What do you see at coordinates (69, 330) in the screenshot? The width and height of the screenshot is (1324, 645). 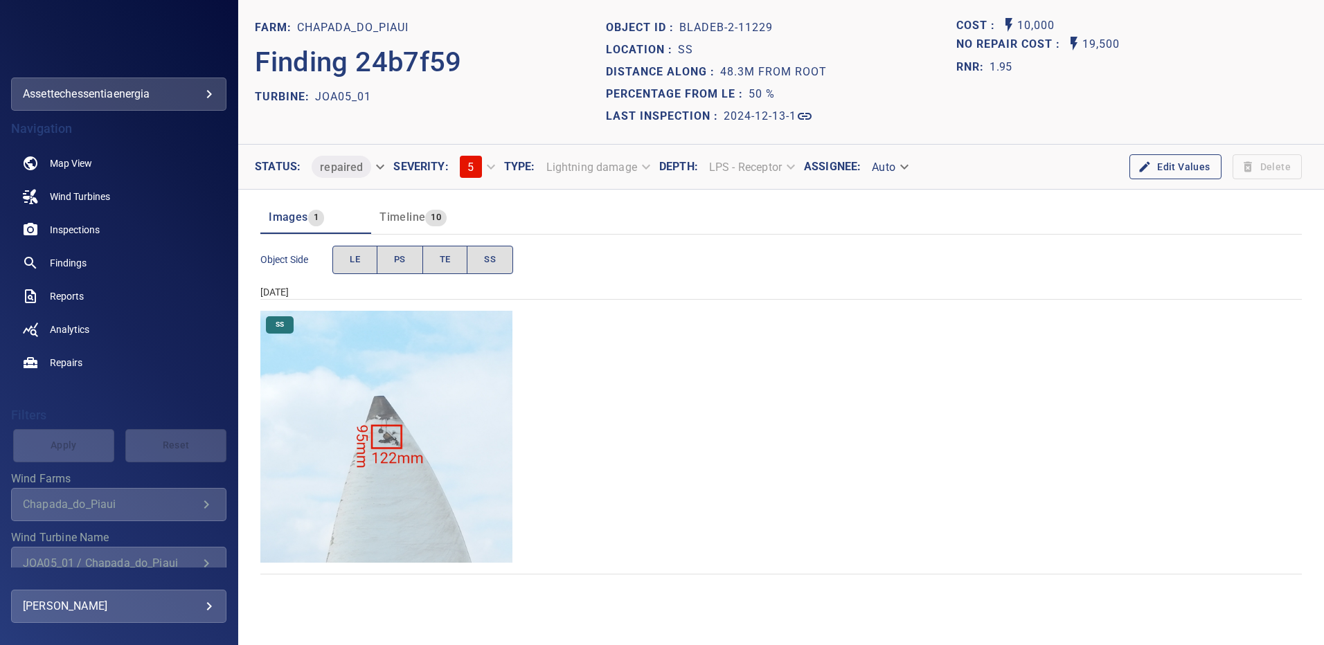 I see `span: Analytics` at bounding box center [69, 330].